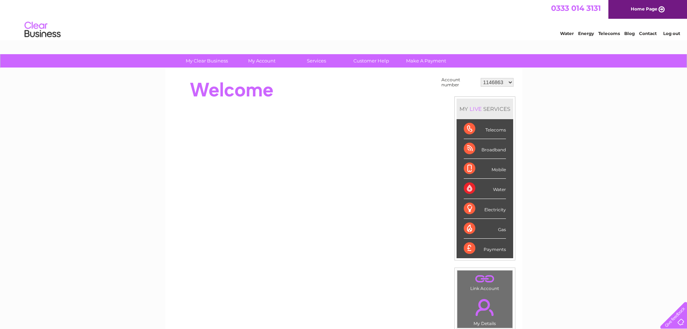 The height and width of the screenshot is (329, 687). What do you see at coordinates (648, 33) in the screenshot?
I see `a: Contact` at bounding box center [648, 33].